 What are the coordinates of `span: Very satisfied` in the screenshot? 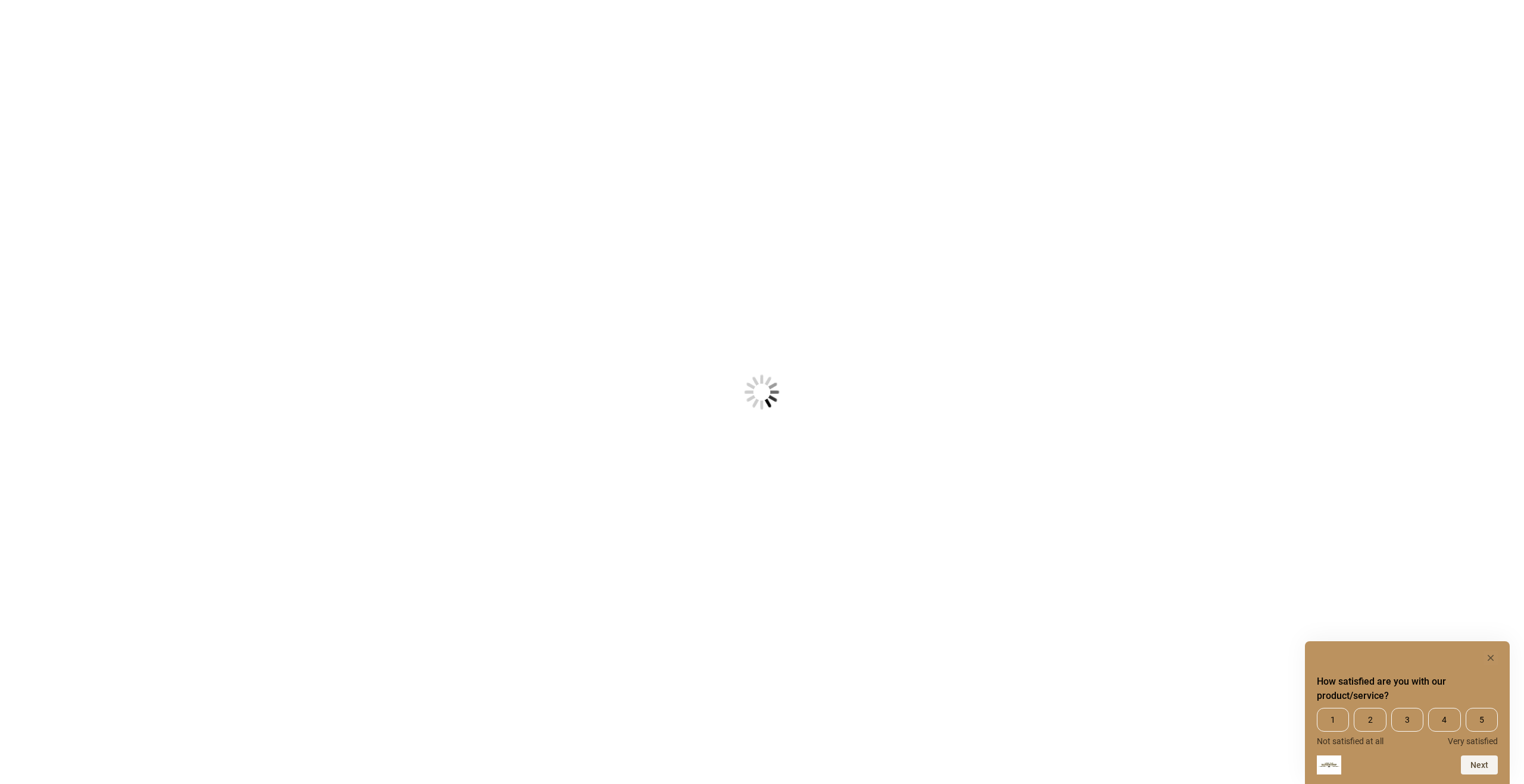 It's located at (1473, 741).